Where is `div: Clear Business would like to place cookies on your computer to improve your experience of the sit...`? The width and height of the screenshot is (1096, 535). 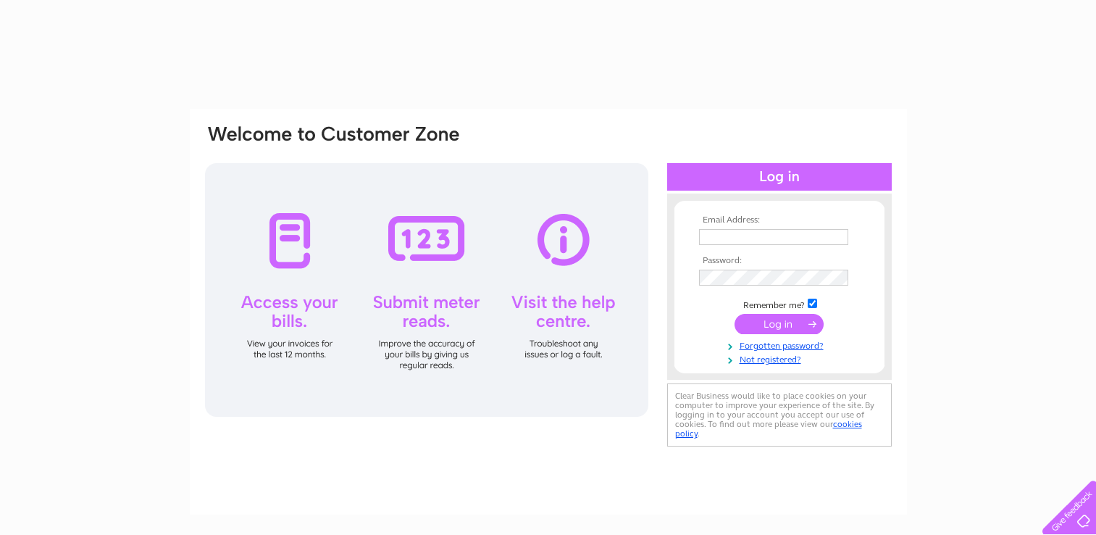 div: Clear Business would like to place cookies on your computer to improve your experience of the sit... is located at coordinates (780, 414).